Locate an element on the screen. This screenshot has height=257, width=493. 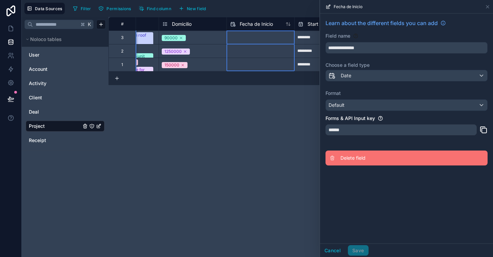
button: Data Sources is located at coordinates (44, 8).